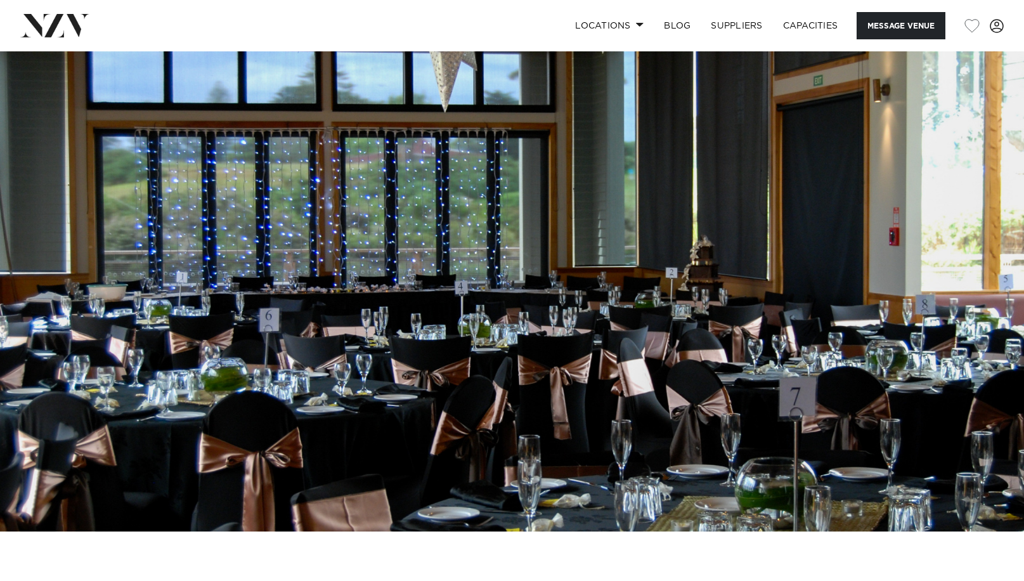 This screenshot has height=581, width=1024. What do you see at coordinates (678, 25) in the screenshot?
I see `a: BLOG` at bounding box center [678, 25].